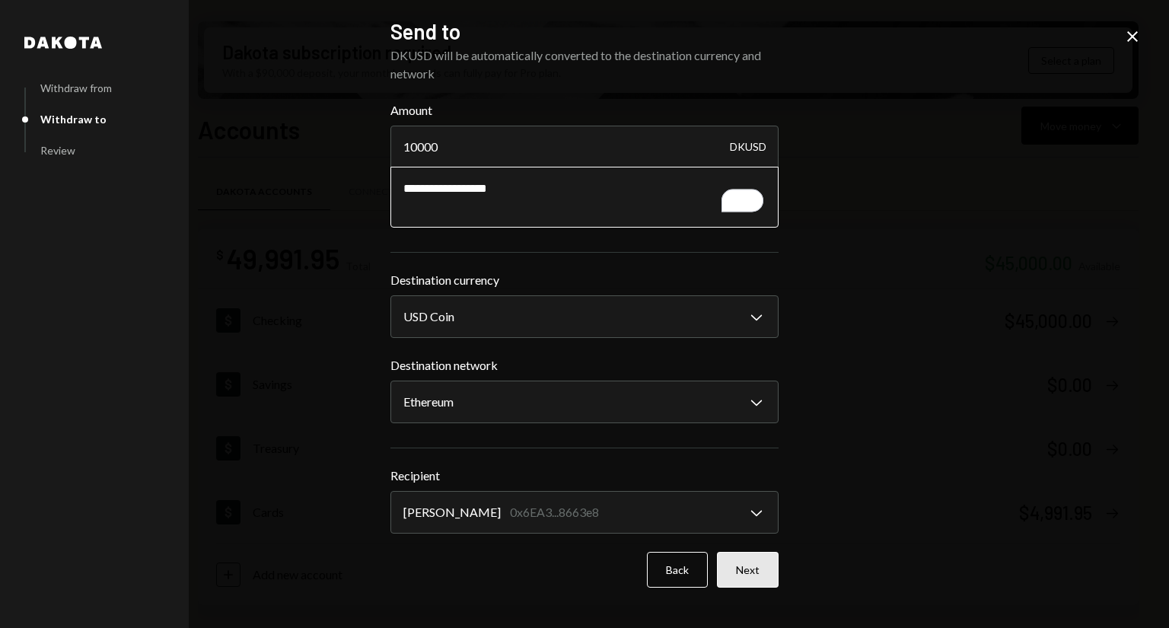 Image resolution: width=1169 pixels, height=628 pixels. Describe the element at coordinates (584, 317) in the screenshot. I see `button: Destination currency` at that location.